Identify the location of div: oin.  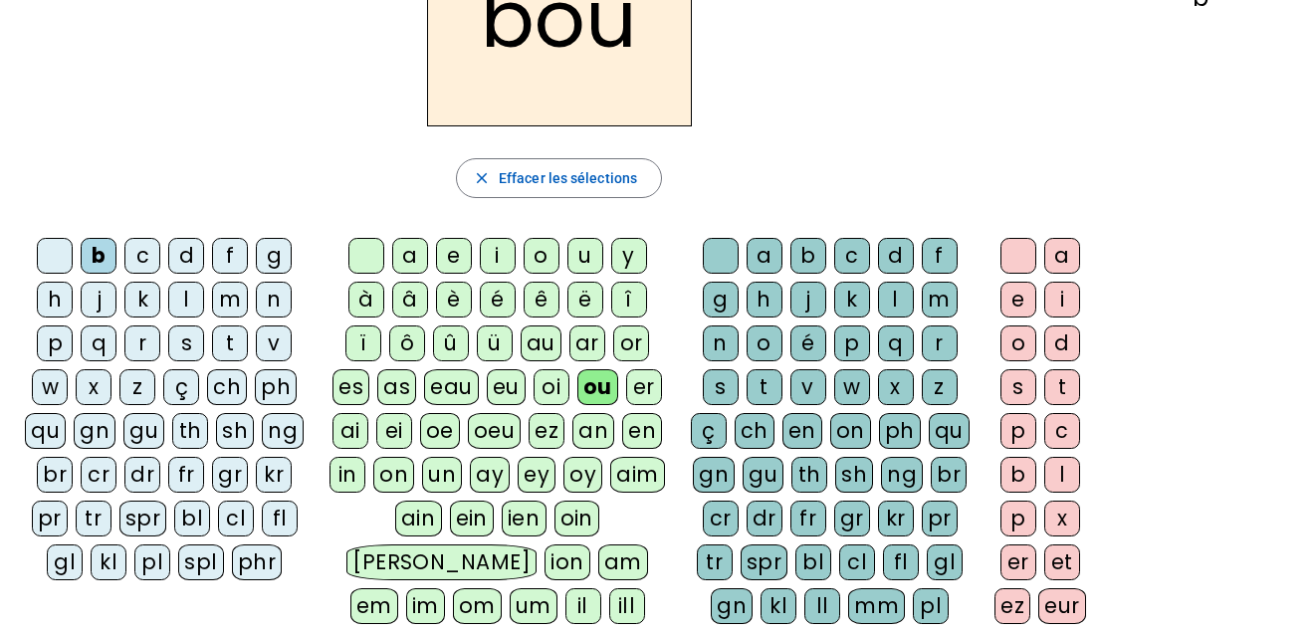
(577, 519).